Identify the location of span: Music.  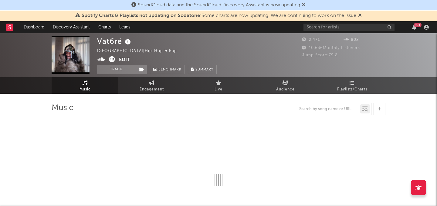
(85, 90).